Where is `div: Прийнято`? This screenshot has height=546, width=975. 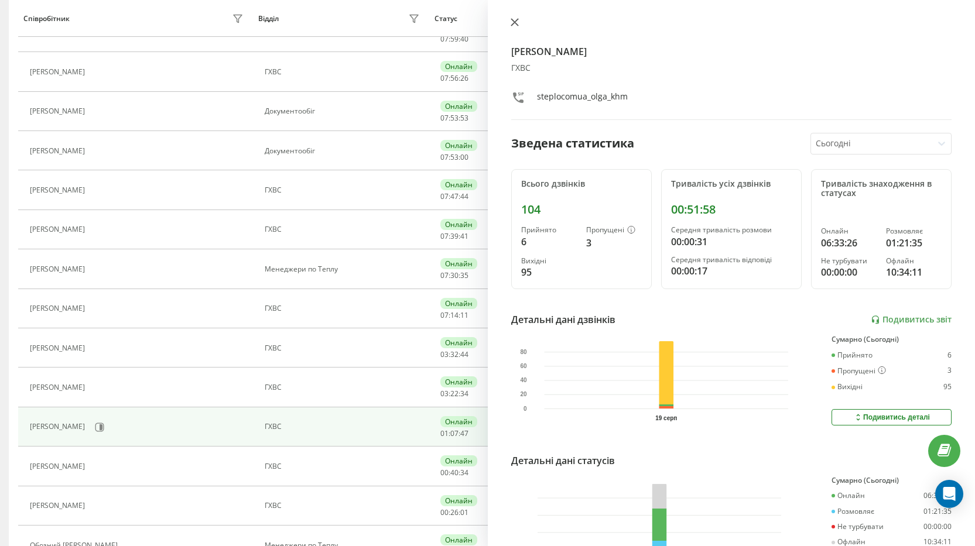 div: Прийнято is located at coordinates (549, 230).